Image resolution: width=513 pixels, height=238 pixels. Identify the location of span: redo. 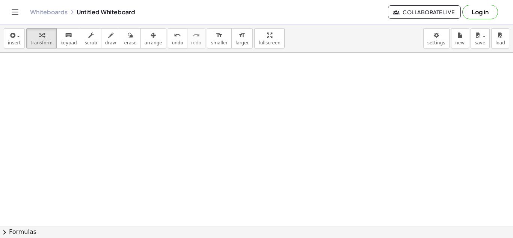
(196, 43).